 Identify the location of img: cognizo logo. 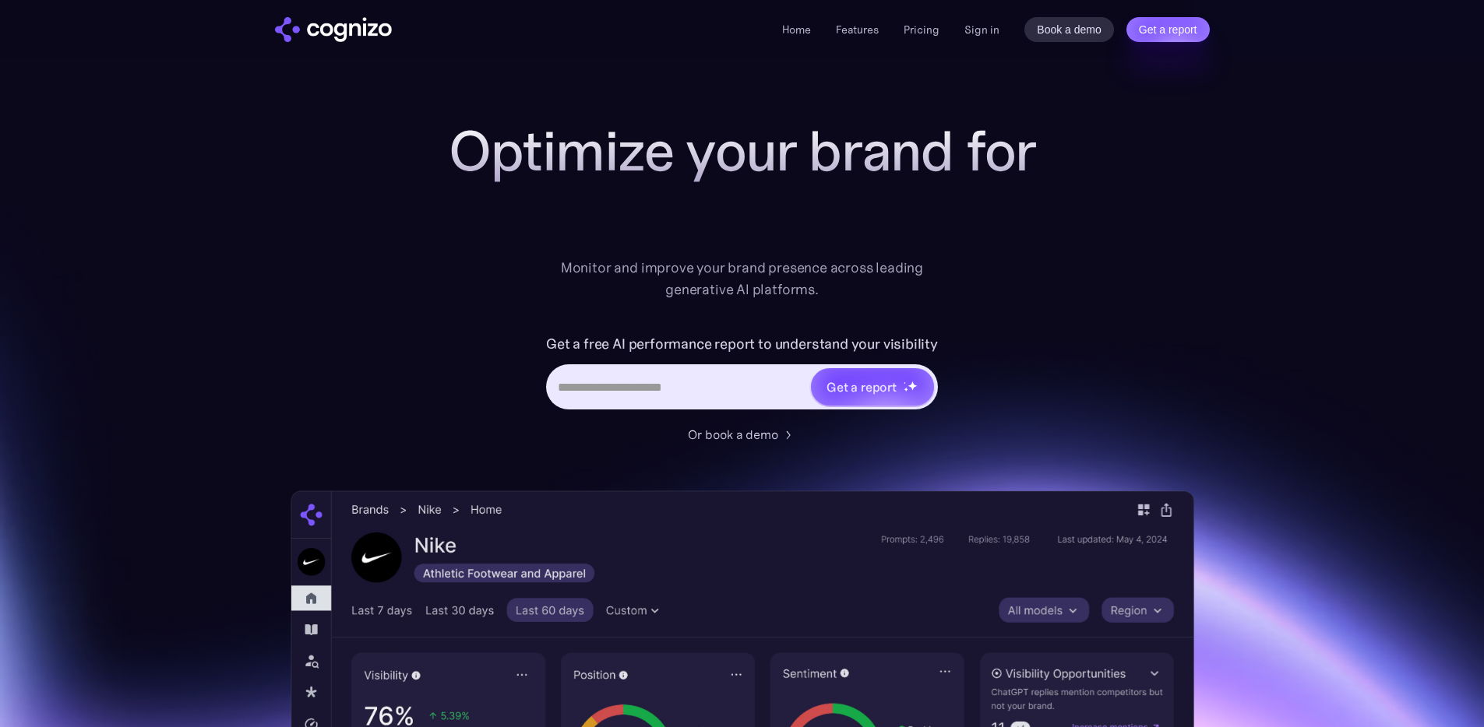
(333, 30).